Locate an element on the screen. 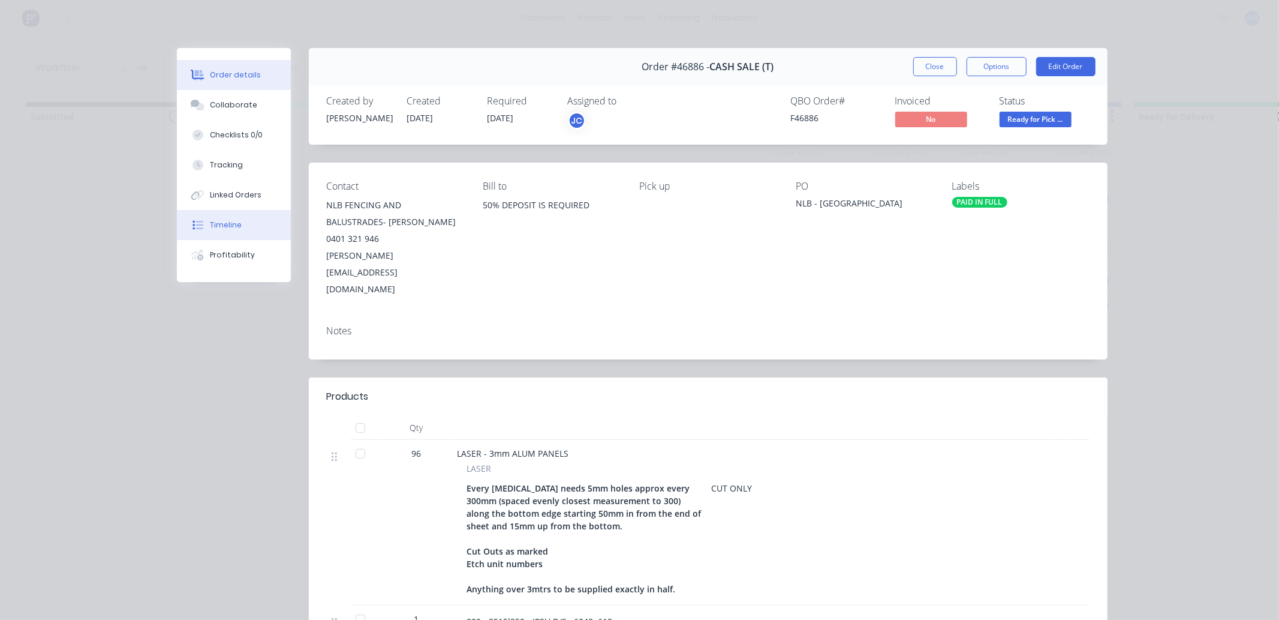 The width and height of the screenshot is (1279, 620). div: Tracking is located at coordinates (226, 165).